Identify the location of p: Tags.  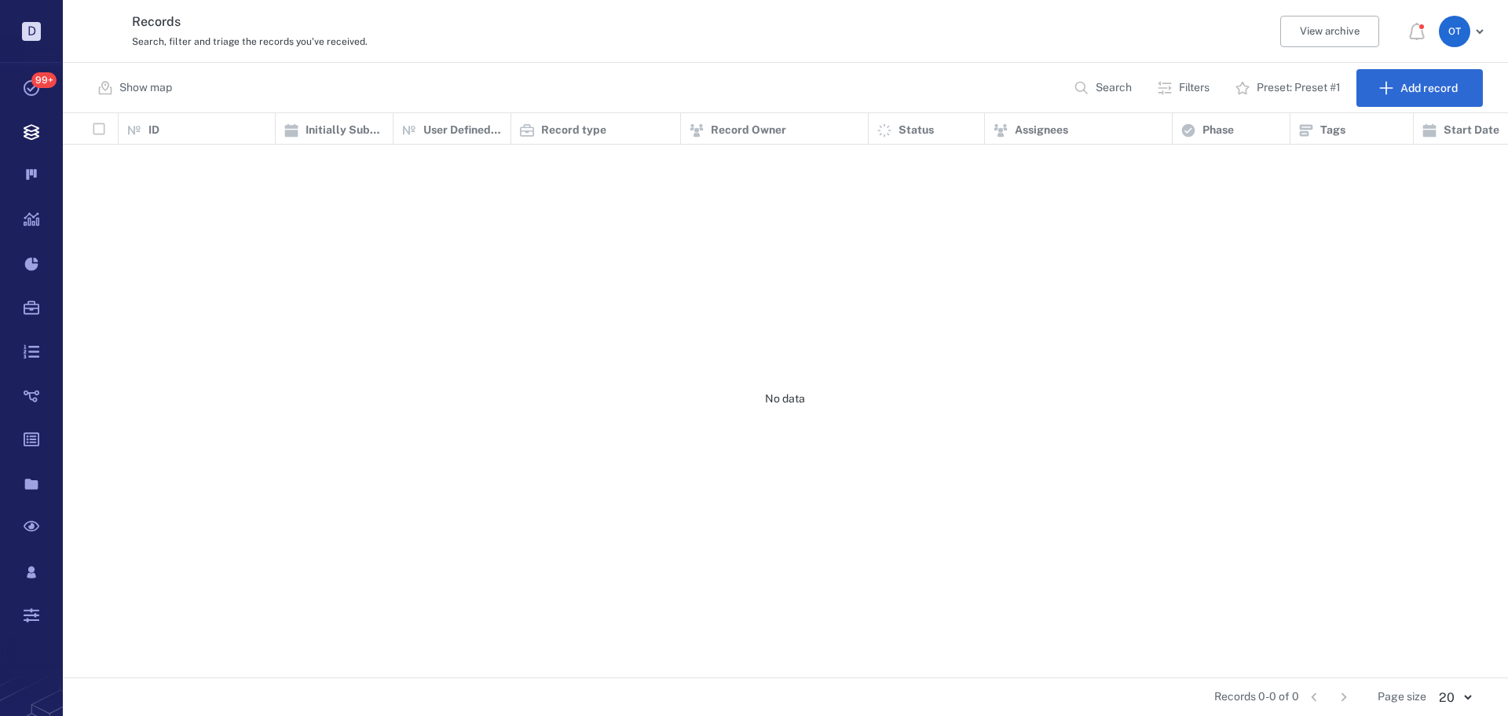
(1333, 130).